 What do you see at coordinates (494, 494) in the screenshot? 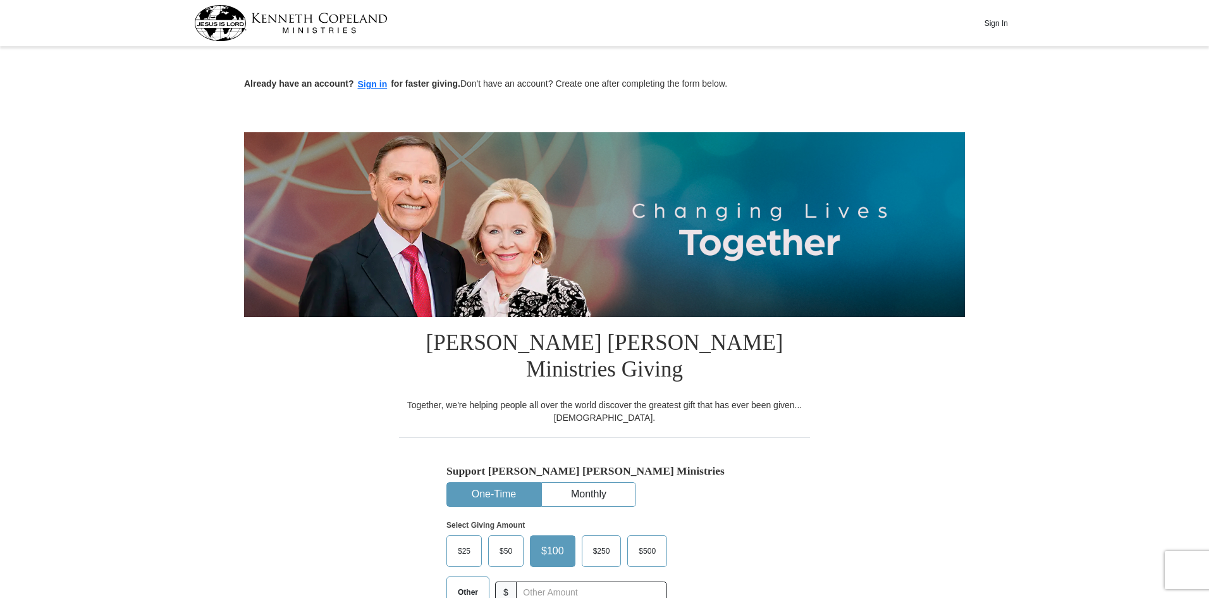
I see `button: One-Time` at bounding box center [494, 494].